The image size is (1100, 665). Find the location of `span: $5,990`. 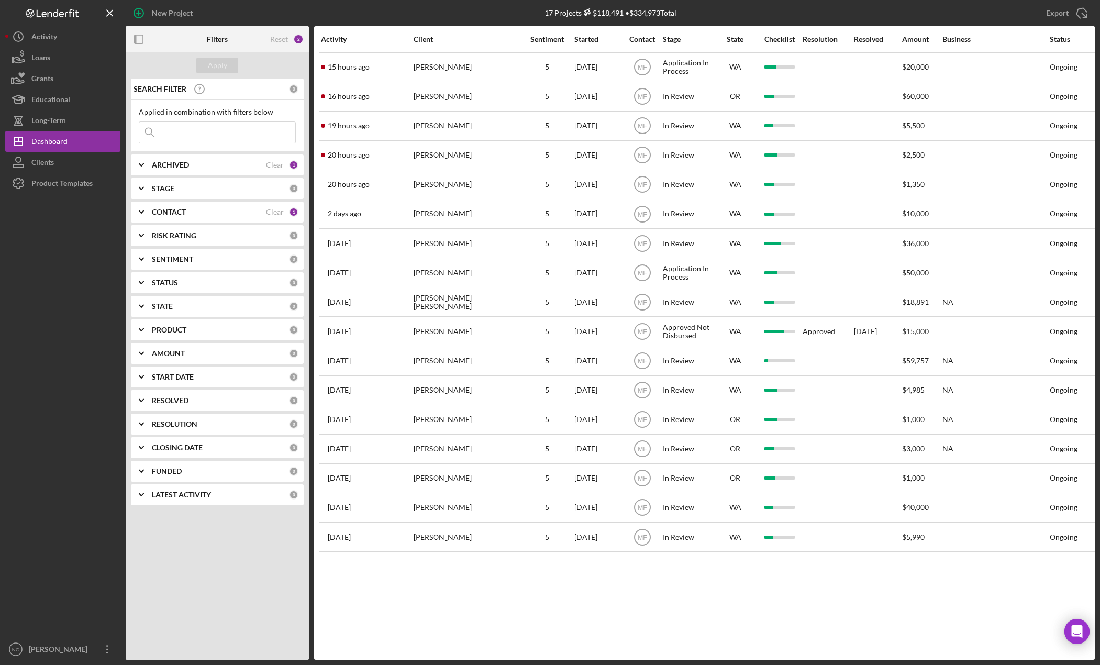

span: $5,990 is located at coordinates (913, 537).